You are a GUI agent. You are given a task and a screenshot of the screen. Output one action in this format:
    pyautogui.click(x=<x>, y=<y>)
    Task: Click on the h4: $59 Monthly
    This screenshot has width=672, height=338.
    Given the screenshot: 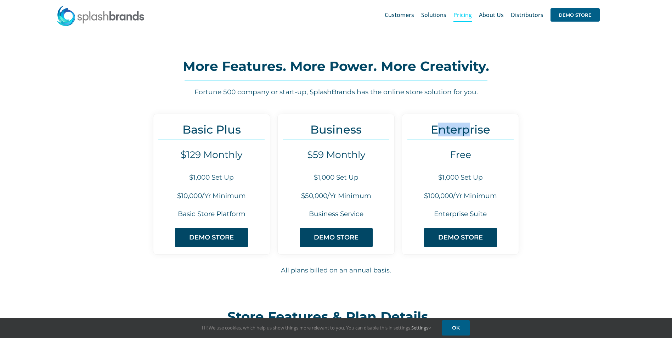 What is the action you would take?
    pyautogui.click(x=336, y=155)
    